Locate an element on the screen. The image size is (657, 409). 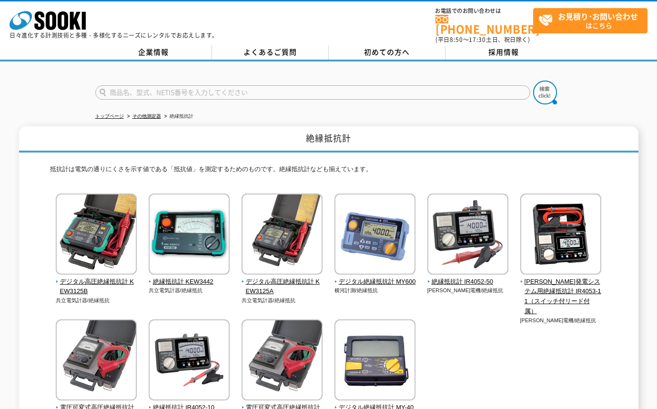
a: その他測定器 is located at coordinates (147, 116).